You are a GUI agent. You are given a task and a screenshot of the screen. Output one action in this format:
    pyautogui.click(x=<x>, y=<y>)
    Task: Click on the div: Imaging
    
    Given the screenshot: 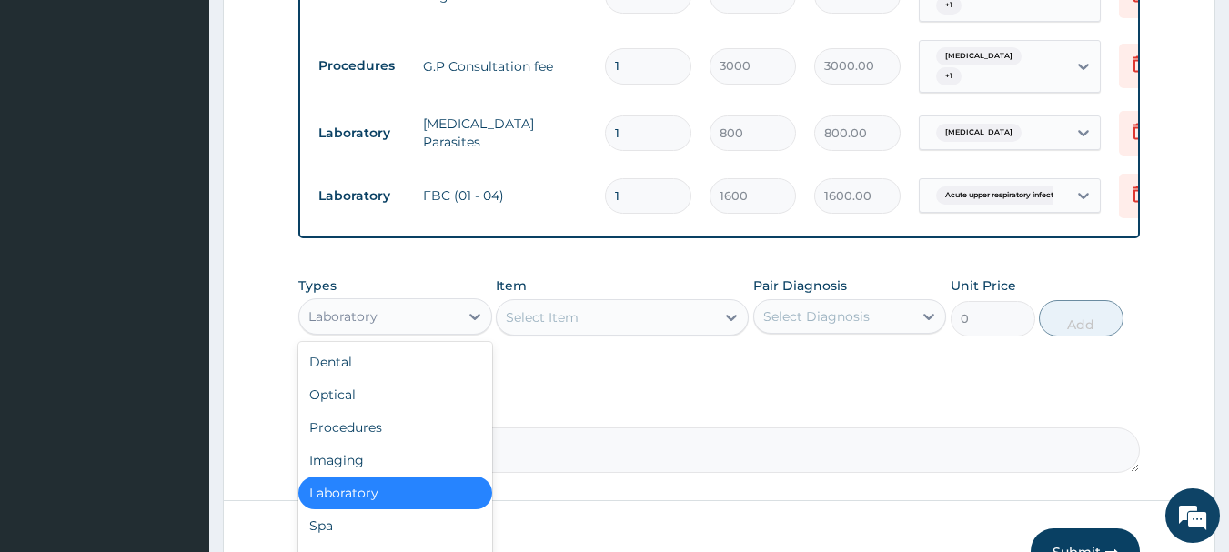 What is the action you would take?
    pyautogui.click(x=395, y=460)
    